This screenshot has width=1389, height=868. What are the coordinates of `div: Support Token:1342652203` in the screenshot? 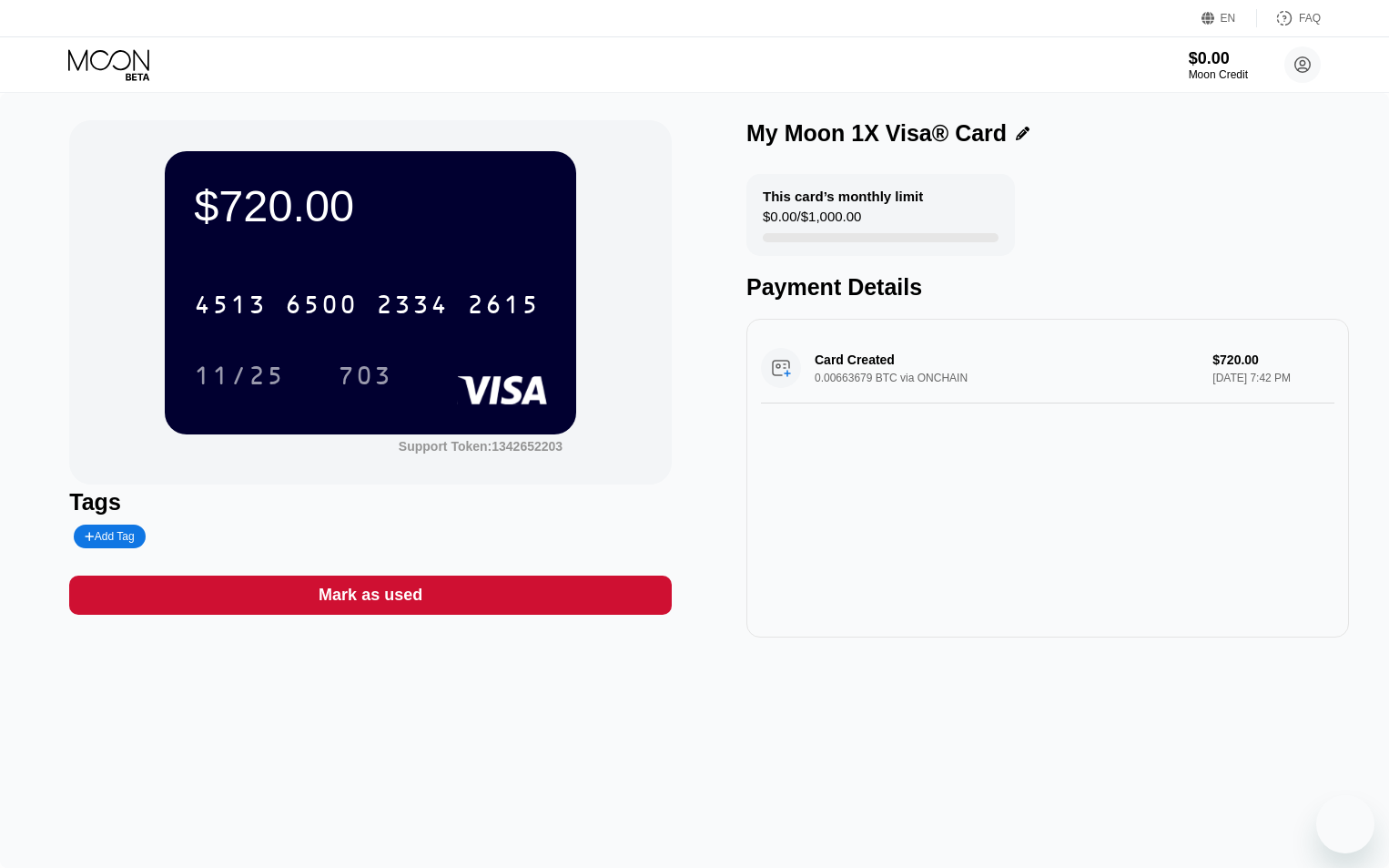 It's located at (481, 446).